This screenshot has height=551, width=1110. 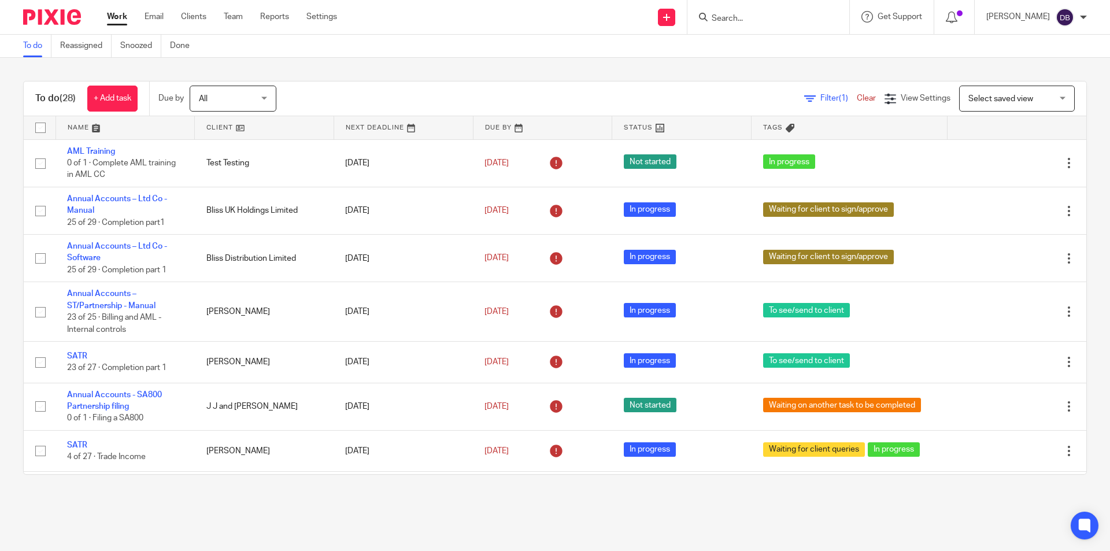 What do you see at coordinates (117, 368) in the screenshot?
I see `span: 23 of 27 · Completion part 1` at bounding box center [117, 368].